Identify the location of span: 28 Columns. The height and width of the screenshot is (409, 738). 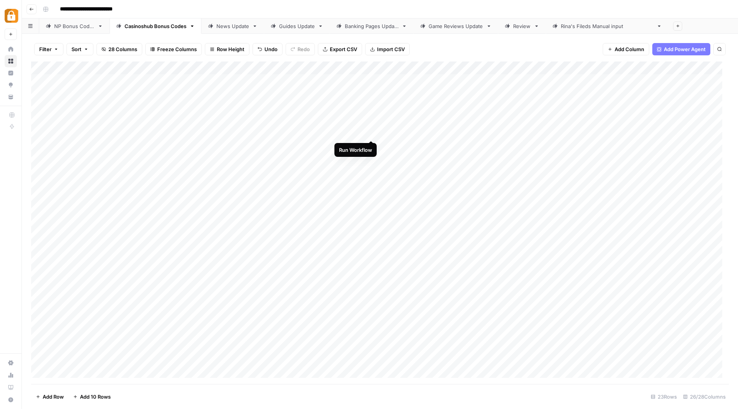
(123, 49).